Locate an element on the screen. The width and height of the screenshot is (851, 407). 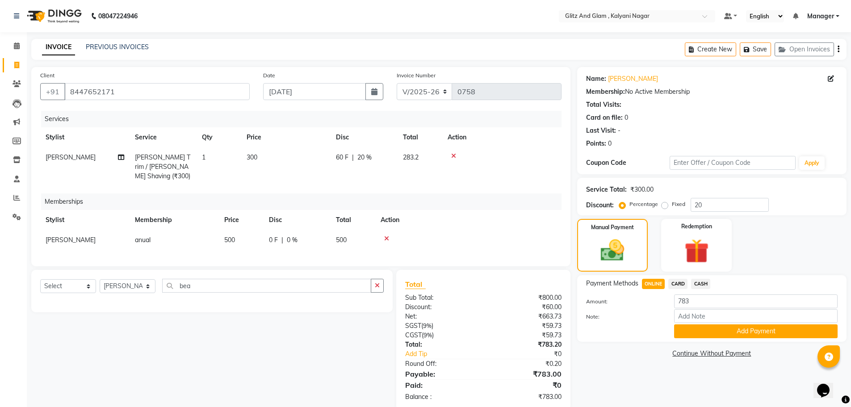
div: Balance : is located at coordinates (441, 396).